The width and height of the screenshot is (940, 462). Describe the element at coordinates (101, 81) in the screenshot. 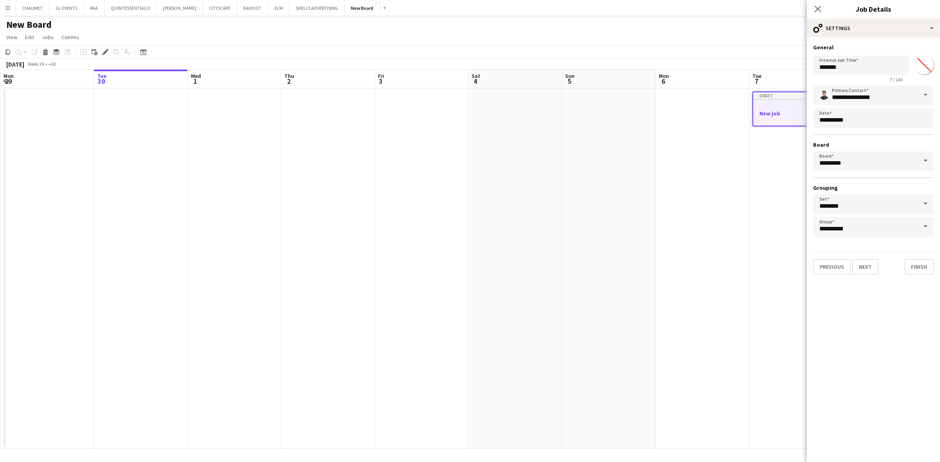

I see `span: 30` at that location.